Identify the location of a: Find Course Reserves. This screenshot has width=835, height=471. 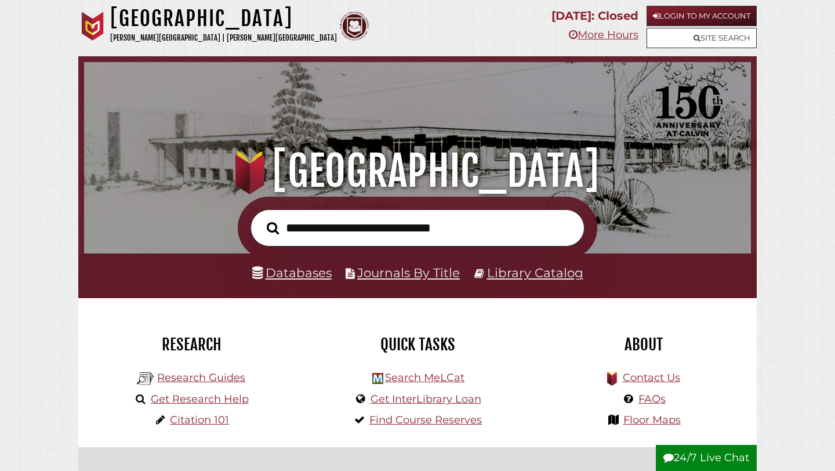
(426, 420).